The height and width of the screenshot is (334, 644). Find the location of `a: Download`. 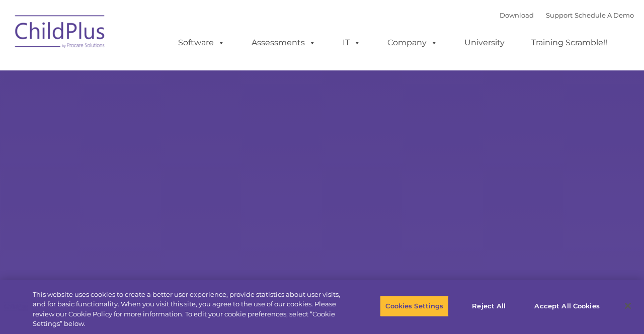

a: Download is located at coordinates (517, 15).